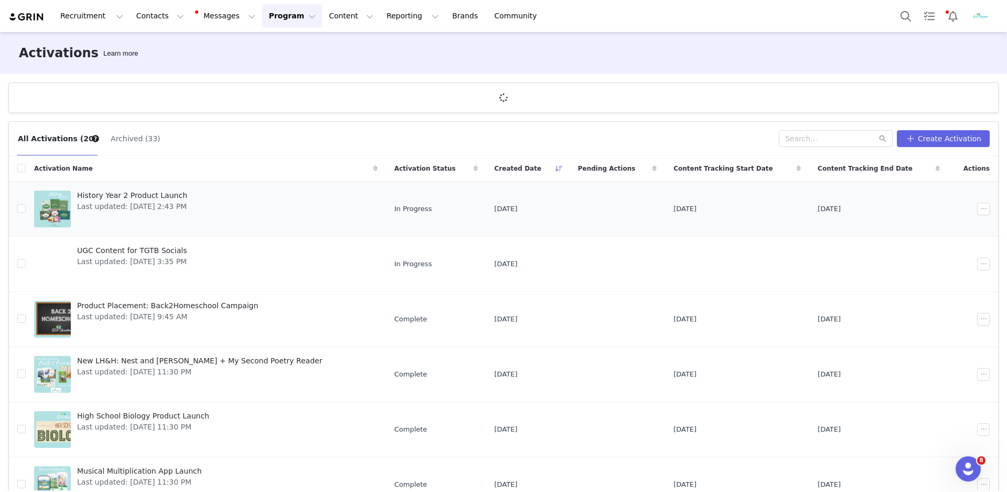 The image size is (1007, 492). Describe the element at coordinates (906, 16) in the screenshot. I see `button: Search` at that location.